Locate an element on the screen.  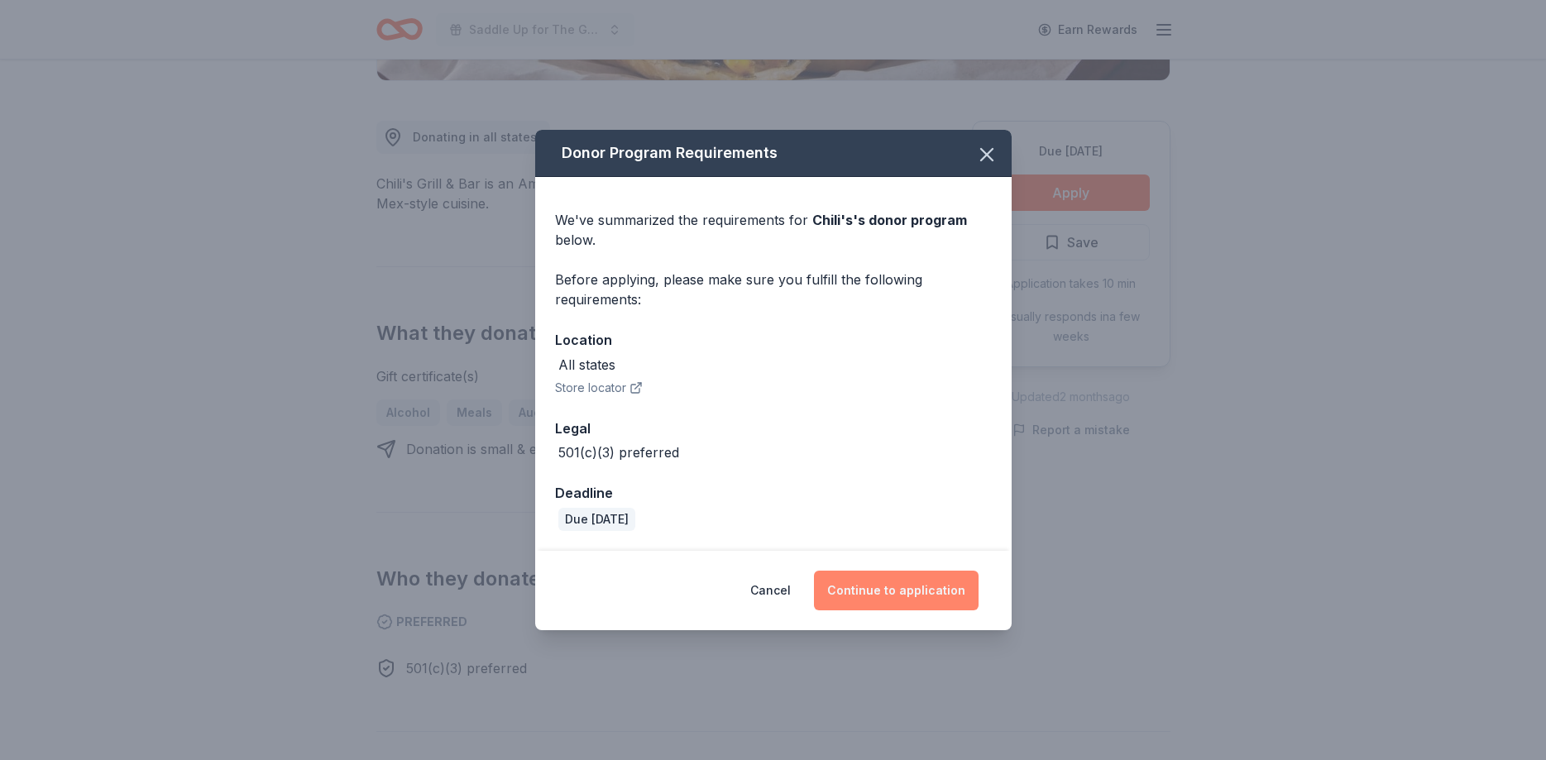
button: Continue to application is located at coordinates (896, 591).